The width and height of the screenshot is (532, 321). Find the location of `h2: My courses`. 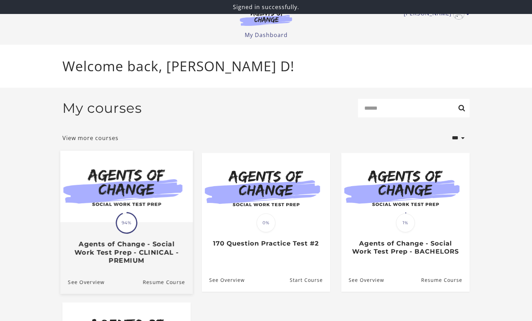

h2: My courses is located at coordinates (102, 108).